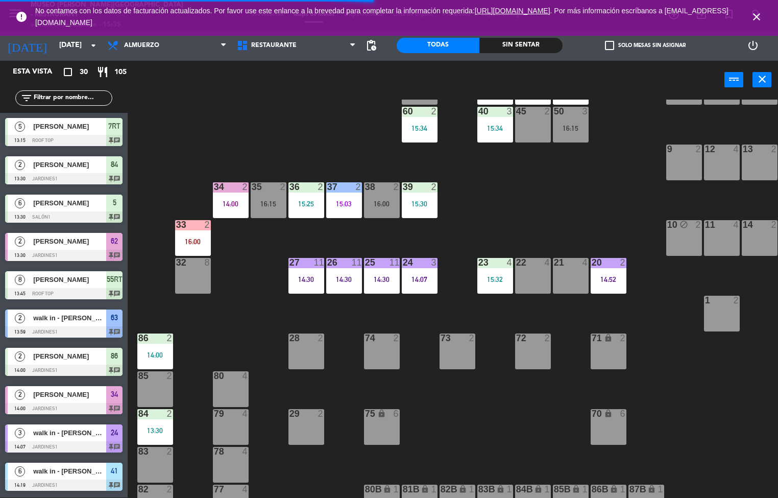  Describe the element at coordinates (592, 489) in the screenshot. I see `div: 86B` at that location.